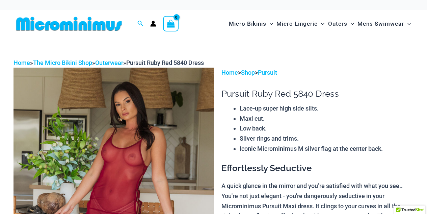  Describe the element at coordinates (267, 72) in the screenshot. I see `a: Pursuit` at that location.